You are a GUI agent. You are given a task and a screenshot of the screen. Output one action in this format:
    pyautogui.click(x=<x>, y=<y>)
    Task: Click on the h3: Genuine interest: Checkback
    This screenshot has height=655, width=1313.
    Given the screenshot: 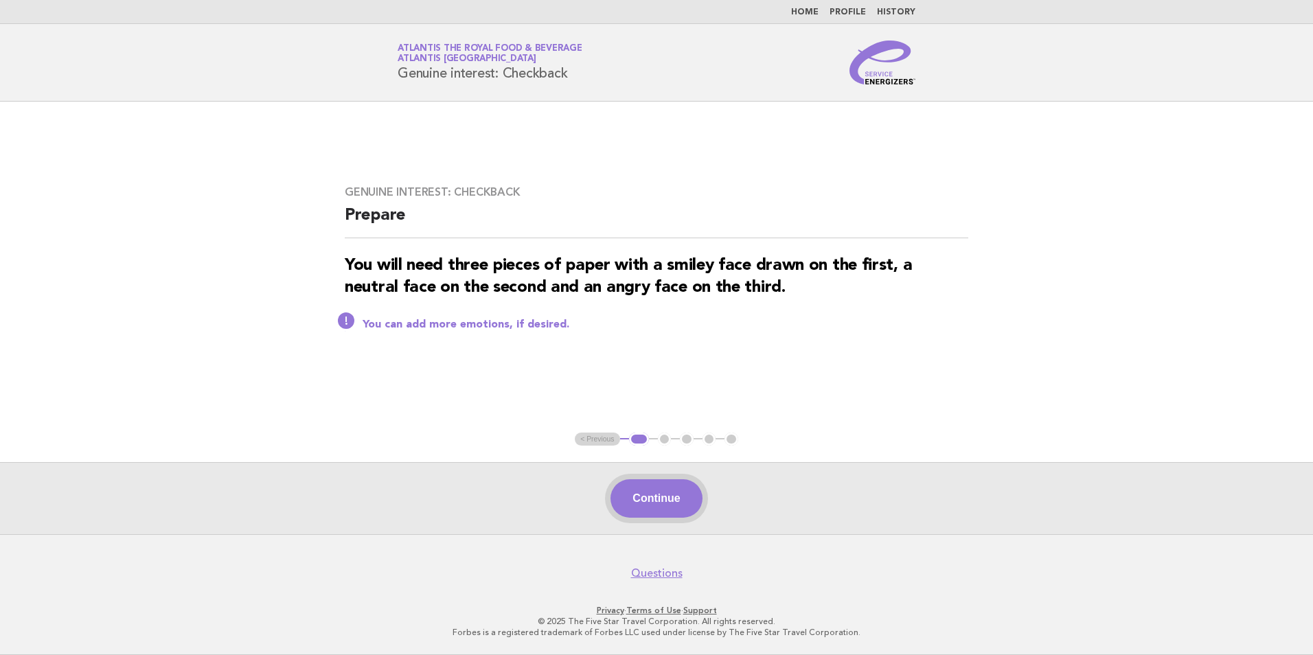 What is the action you would take?
    pyautogui.click(x=656, y=192)
    